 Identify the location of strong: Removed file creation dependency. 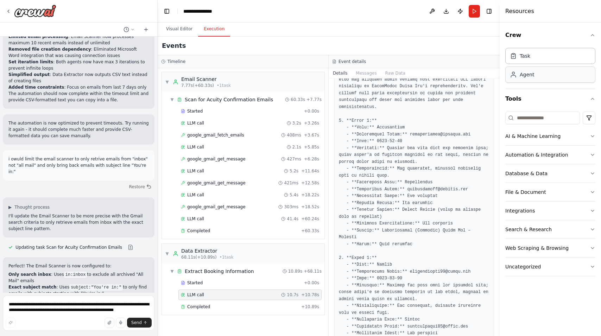
(50, 49).